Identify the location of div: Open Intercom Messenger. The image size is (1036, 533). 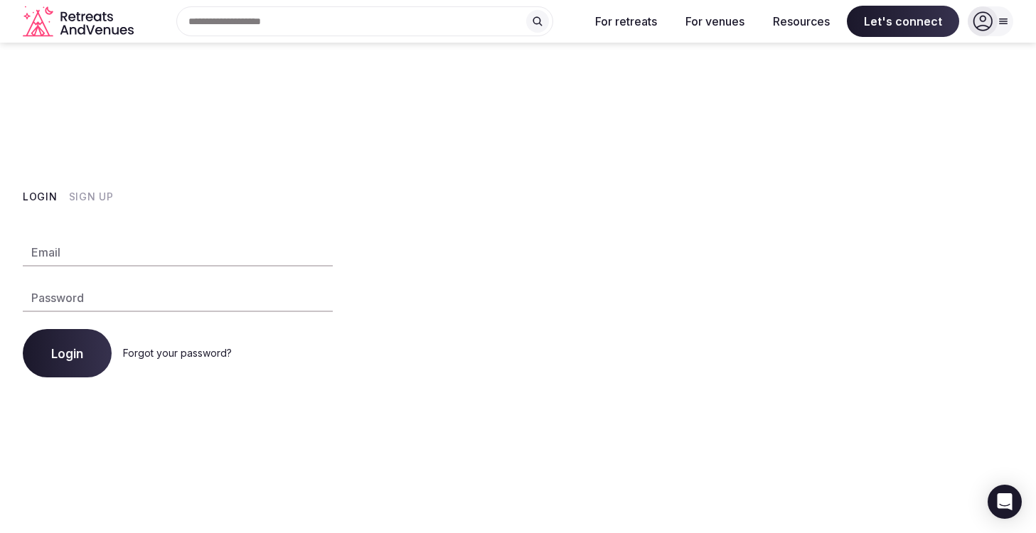
(1005, 502).